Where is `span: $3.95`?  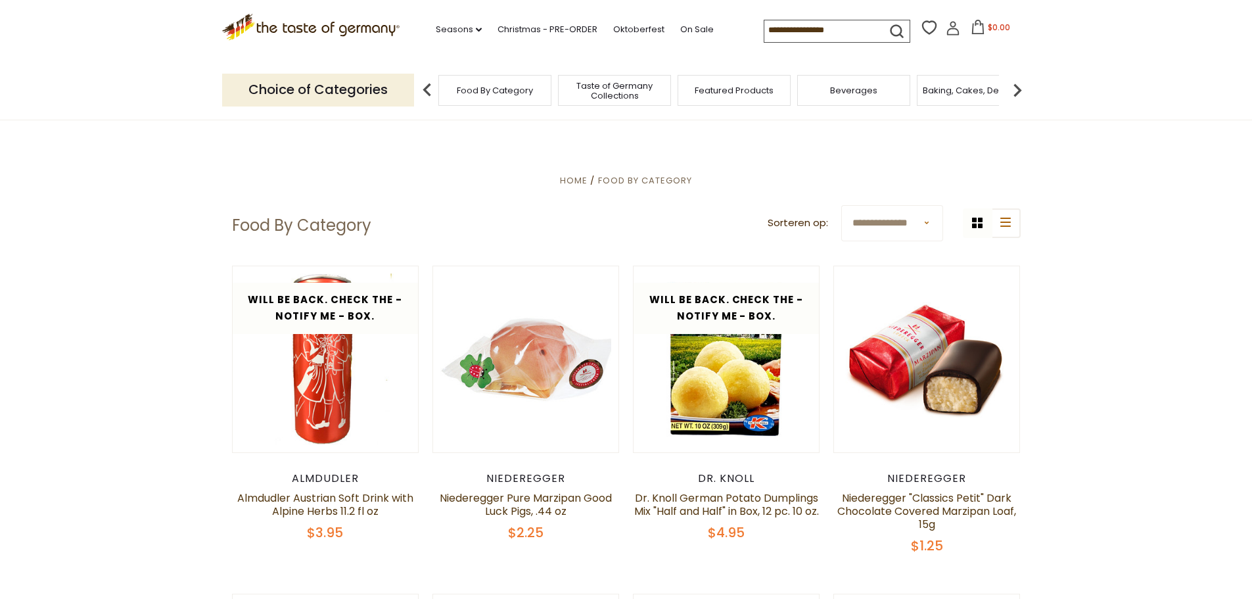
span: $3.95 is located at coordinates (325, 532).